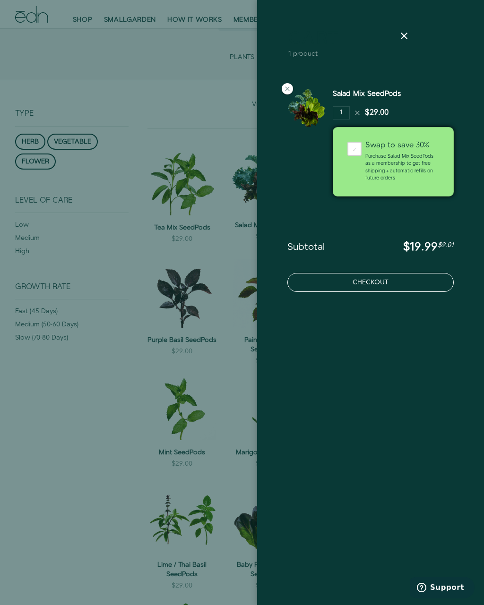 The width and height of the screenshot is (484, 605). I want to click on a: Cart, so click(314, 39).